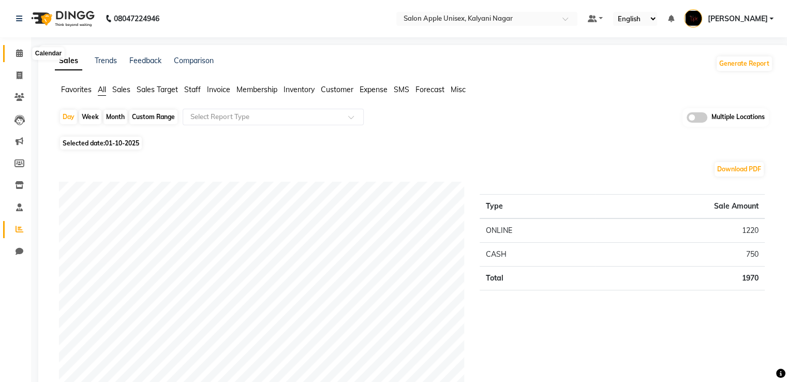  What do you see at coordinates (194, 61) in the screenshot?
I see `a: Comparison` at bounding box center [194, 61].